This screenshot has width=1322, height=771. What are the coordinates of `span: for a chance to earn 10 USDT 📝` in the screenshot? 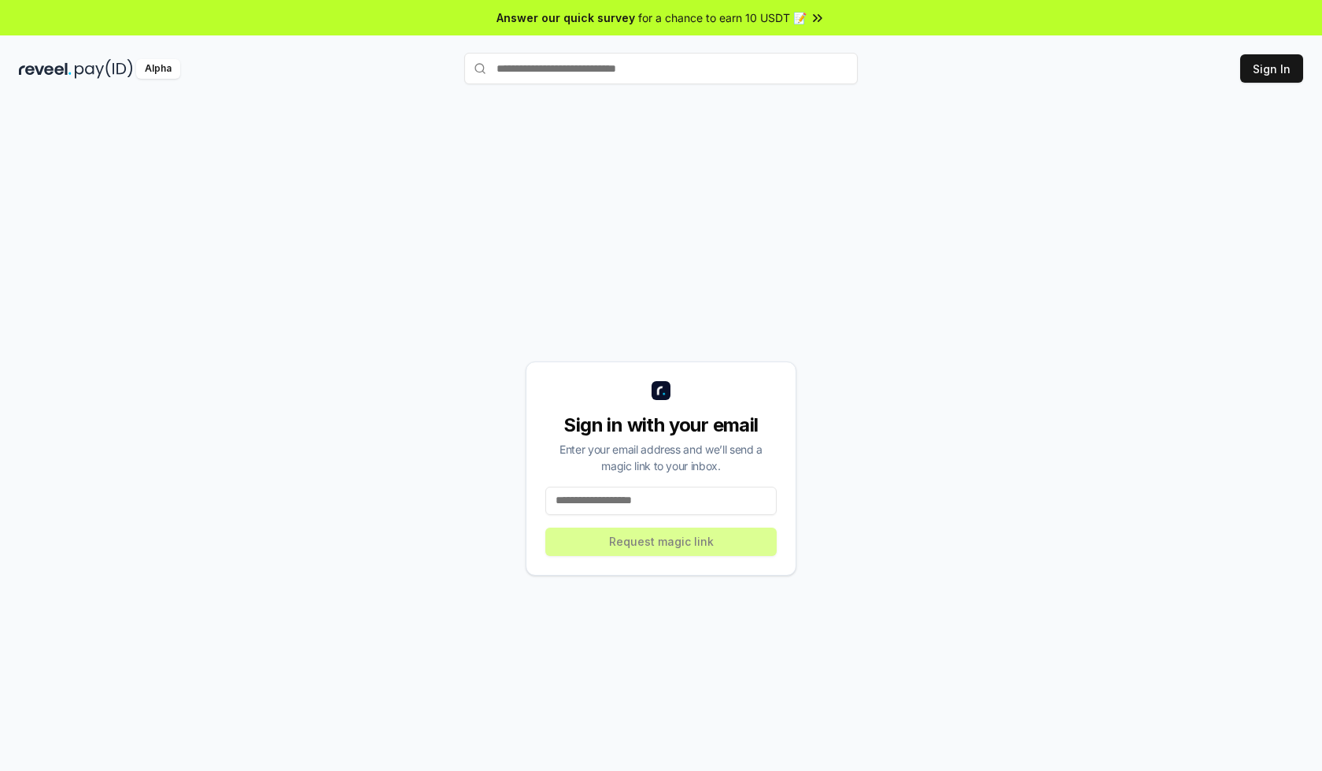 It's located at (723, 17).